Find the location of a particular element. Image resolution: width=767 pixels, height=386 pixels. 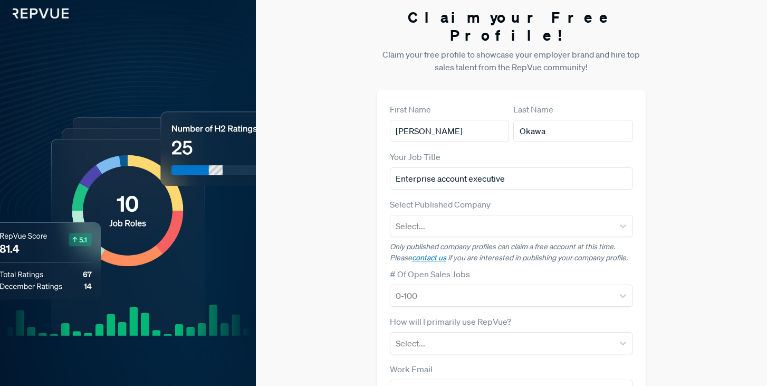

p: Claim your free profile to showcase your employer brand and hire top sales talent from the RepVue... is located at coordinates (511, 61).